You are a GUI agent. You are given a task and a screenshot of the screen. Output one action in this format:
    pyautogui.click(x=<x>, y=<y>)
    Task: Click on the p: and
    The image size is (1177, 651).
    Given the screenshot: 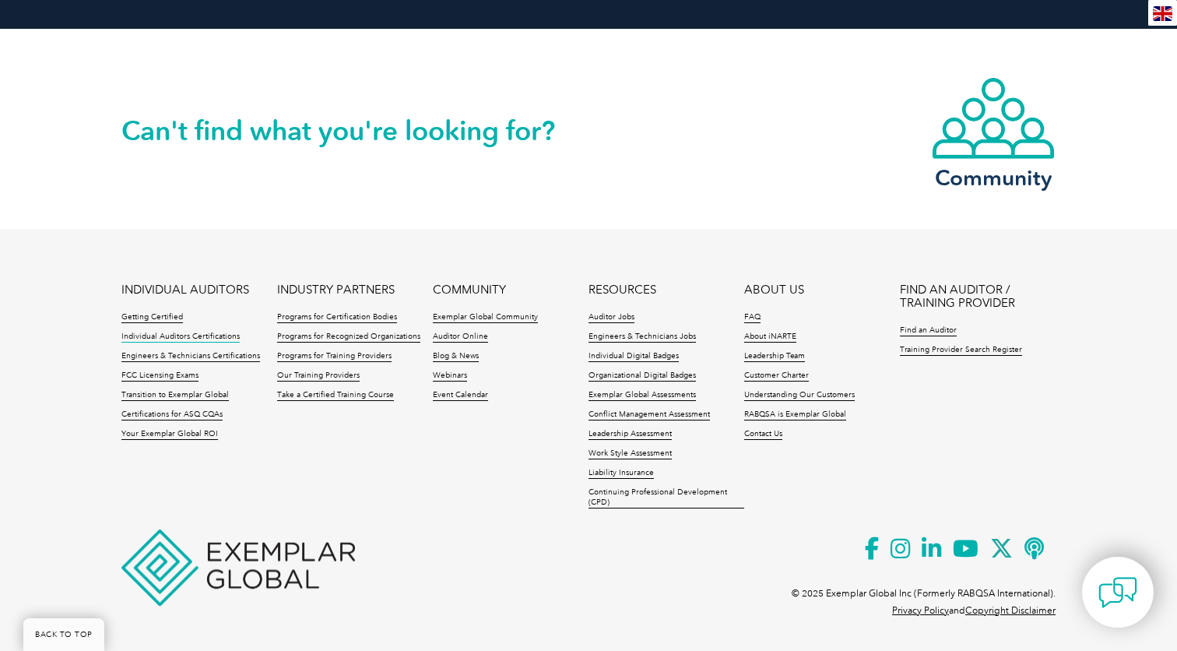 What is the action you would take?
    pyautogui.click(x=974, y=610)
    